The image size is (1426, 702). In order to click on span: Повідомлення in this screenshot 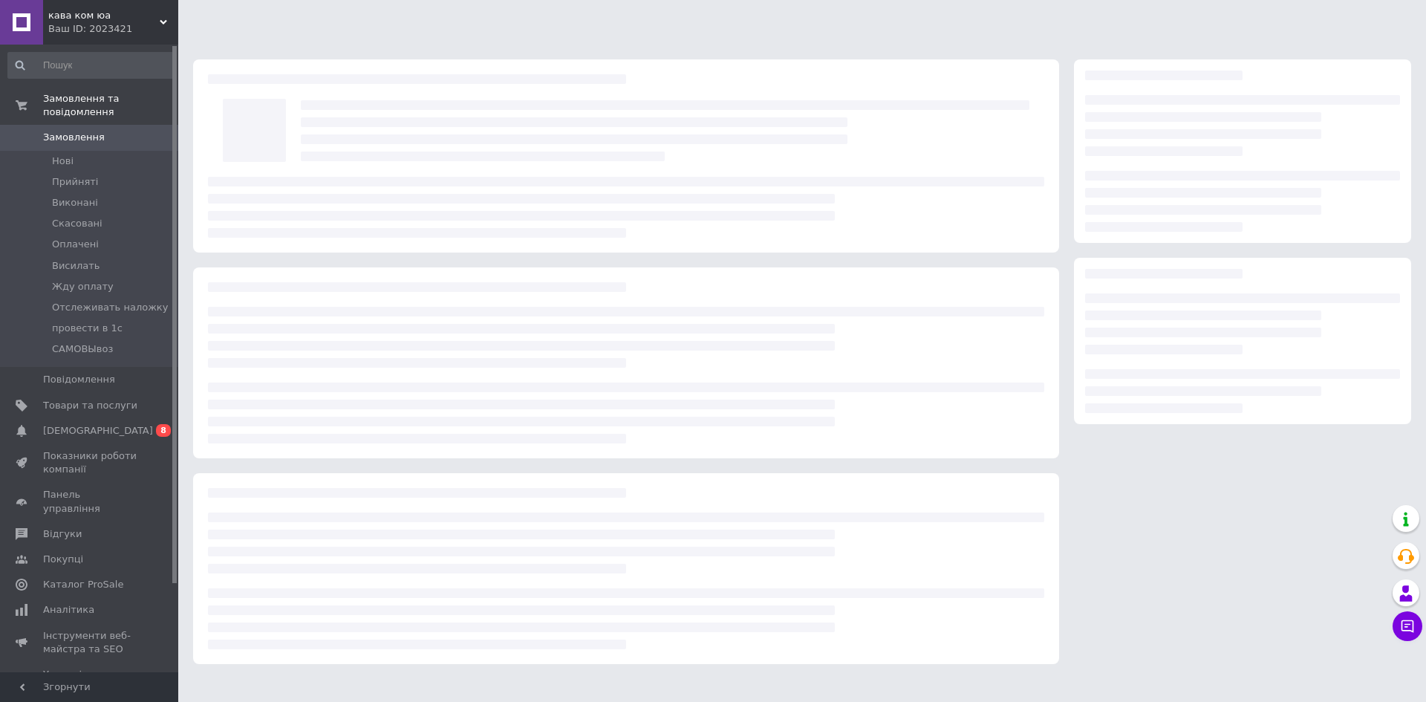, I will do `click(79, 380)`.